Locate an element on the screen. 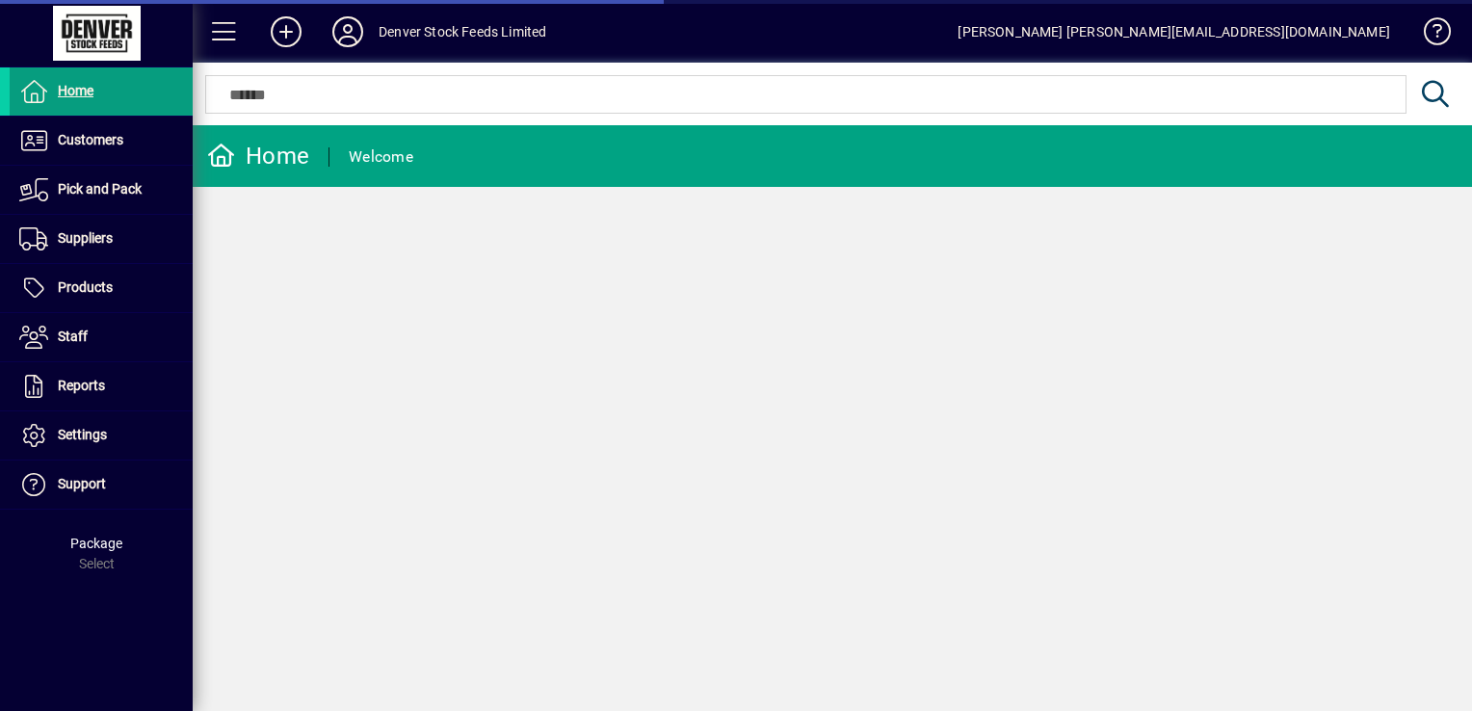 This screenshot has width=1472, height=711. span: Products is located at coordinates (85, 287).